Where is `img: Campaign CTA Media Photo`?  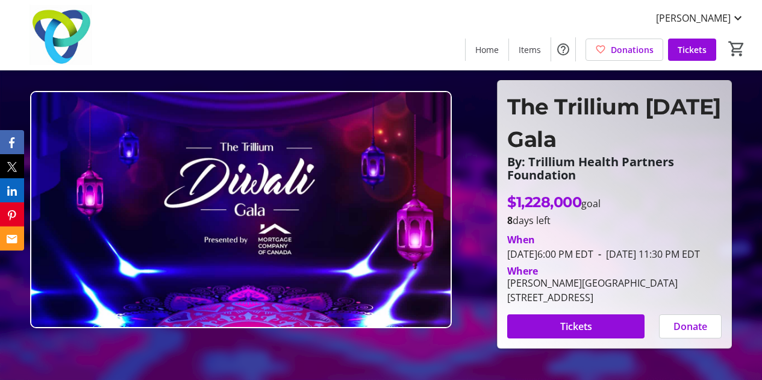 img: Campaign CTA Media Photo is located at coordinates (241, 210).